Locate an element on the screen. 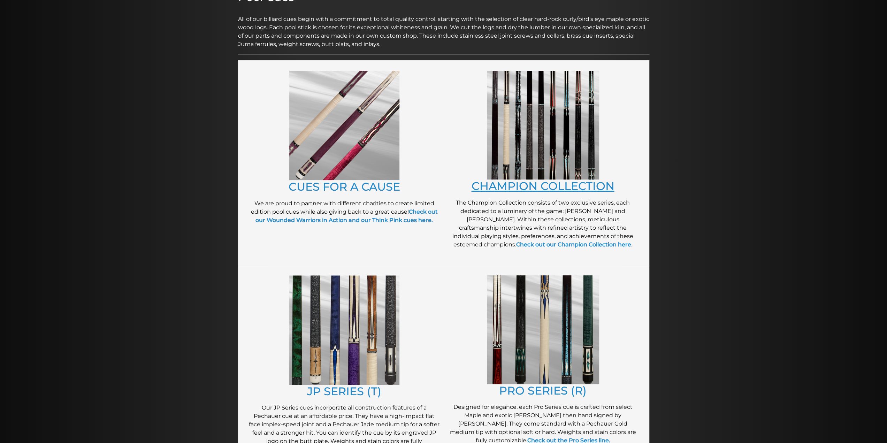  strong: Check out our Wounded Warriors in Action and our Think Pink cues here. is located at coordinates (346, 216).